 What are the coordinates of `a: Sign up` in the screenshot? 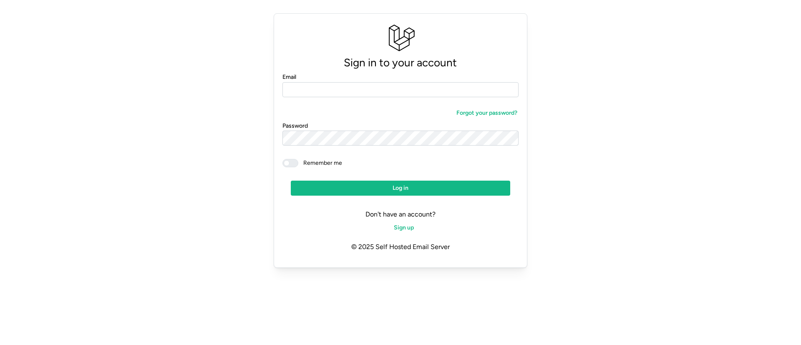 It's located at (400, 228).